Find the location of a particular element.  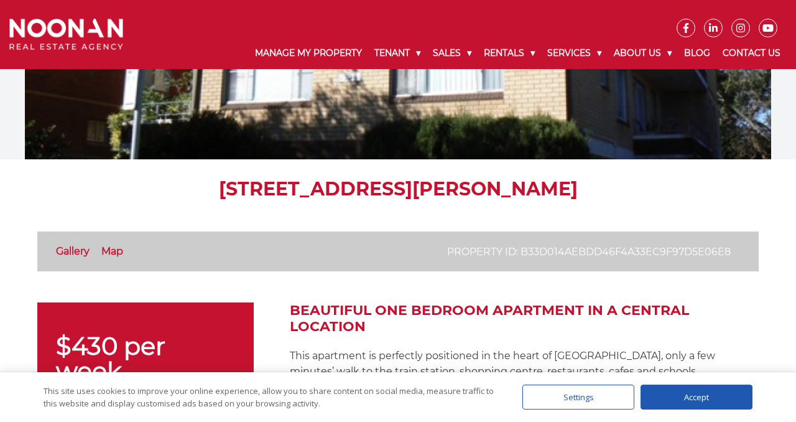

h2: Beautiful One Bedroom Apartment In A Central Location is located at coordinates (524, 319).